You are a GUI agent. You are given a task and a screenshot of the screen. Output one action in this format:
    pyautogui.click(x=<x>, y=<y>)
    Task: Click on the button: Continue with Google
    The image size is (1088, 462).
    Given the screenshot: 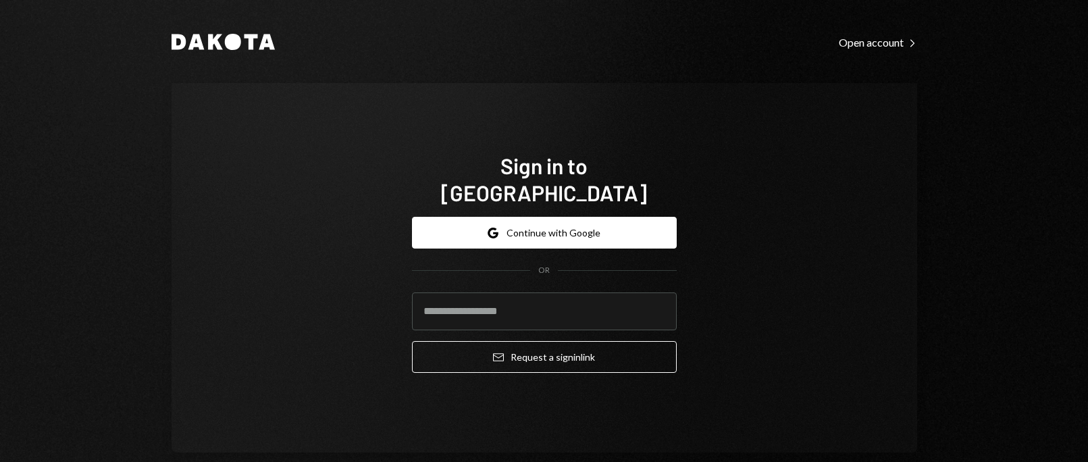 What is the action you would take?
    pyautogui.click(x=544, y=232)
    